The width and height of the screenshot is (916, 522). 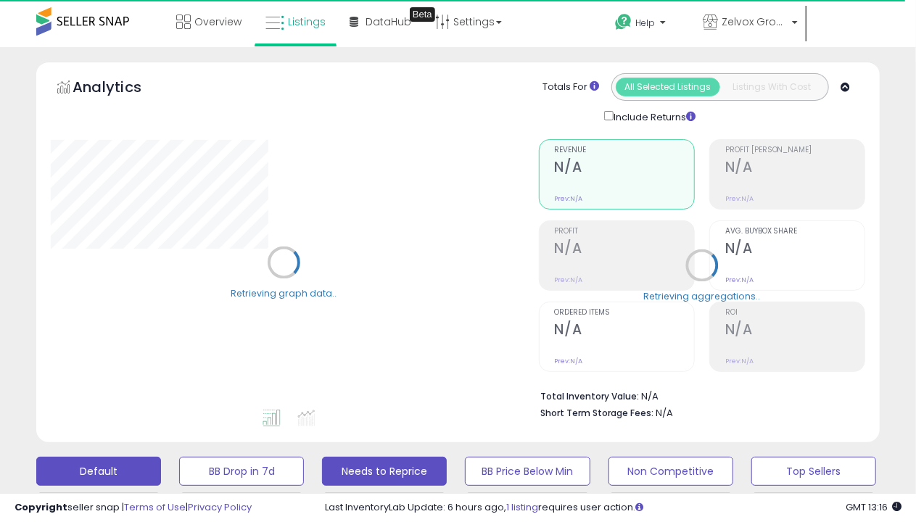 I want to click on span: Help, so click(x=646, y=22).